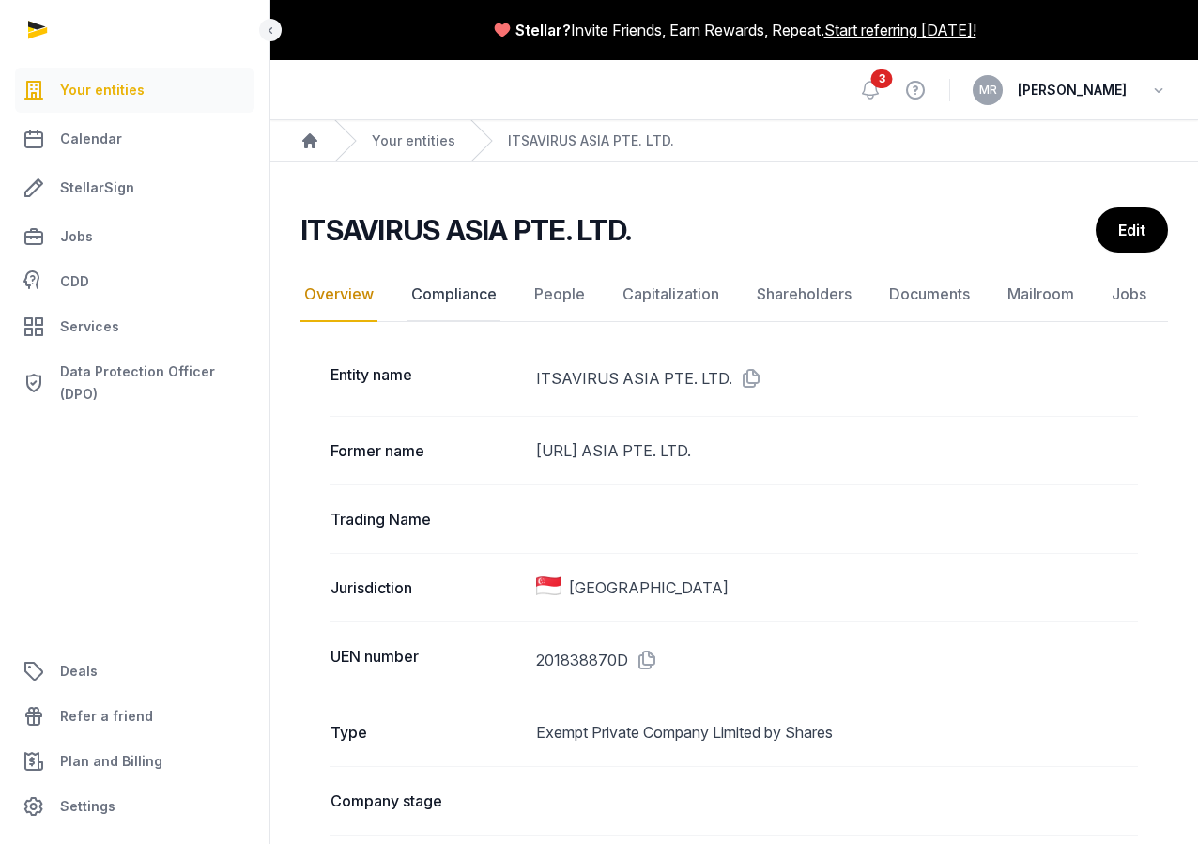  I want to click on a: Data Protection Officer (DPO), so click(134, 383).